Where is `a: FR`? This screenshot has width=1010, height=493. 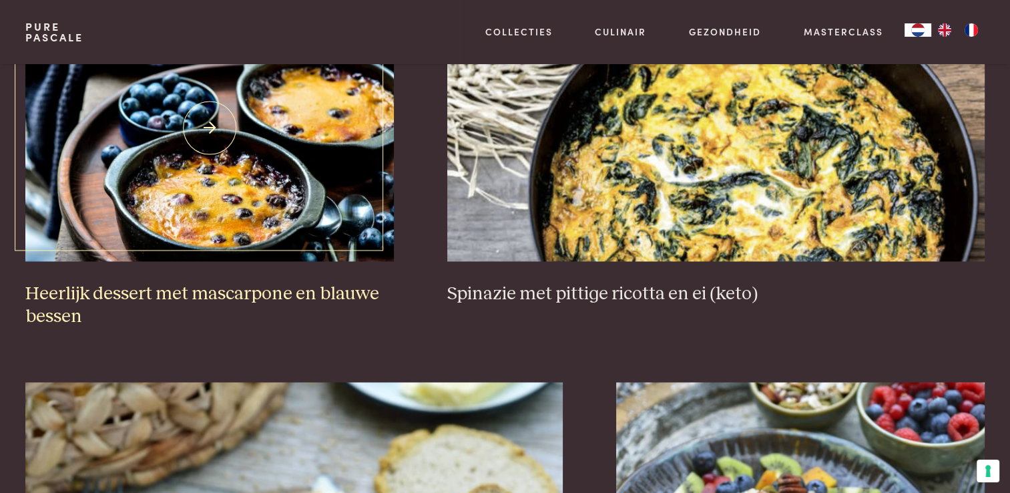 a: FR is located at coordinates (971, 30).